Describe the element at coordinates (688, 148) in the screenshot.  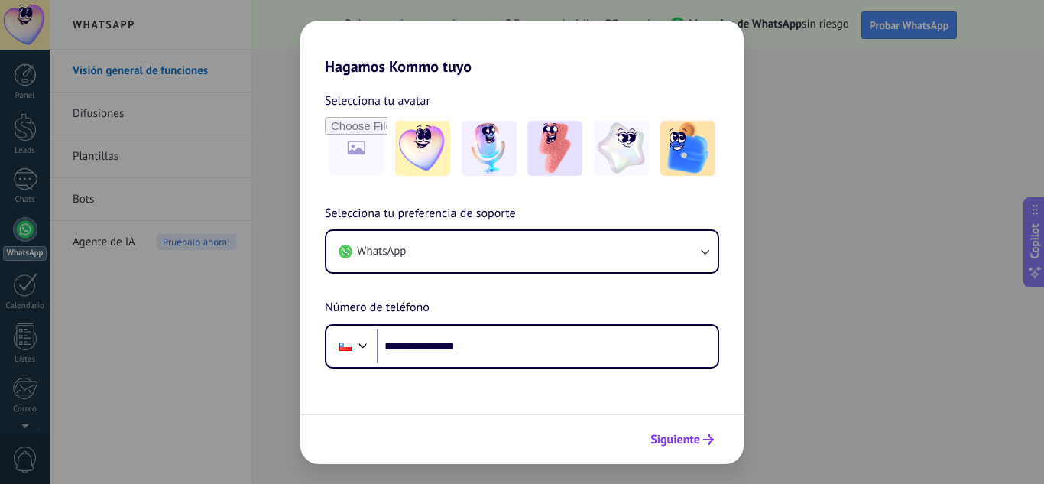
I see `img: -5.jpeg` at that location.